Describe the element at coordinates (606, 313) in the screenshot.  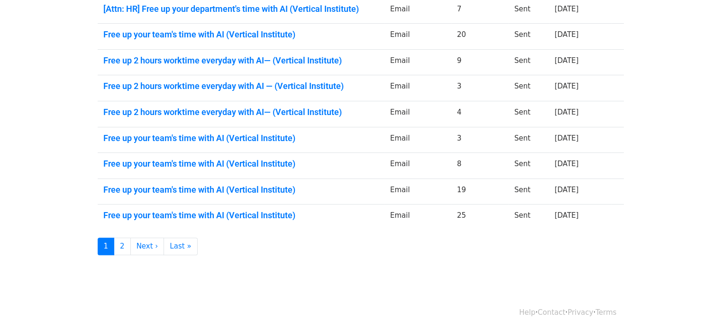
I see `a: Terms` at that location.